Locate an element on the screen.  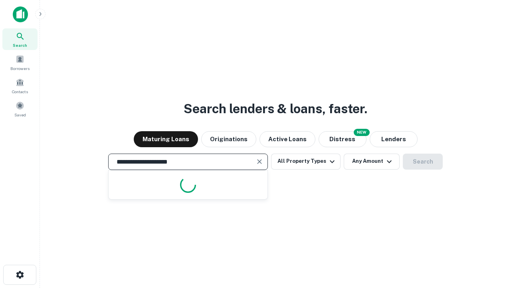
a: Borrowers is located at coordinates (20, 62).